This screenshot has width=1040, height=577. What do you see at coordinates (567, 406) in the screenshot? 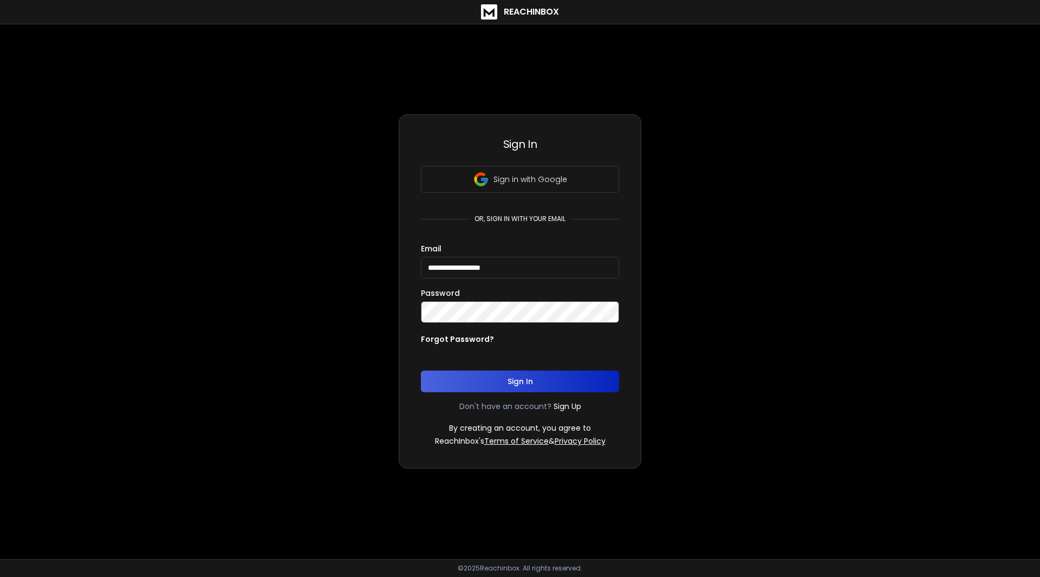
I see `a: Sign Up` at bounding box center [567, 406].